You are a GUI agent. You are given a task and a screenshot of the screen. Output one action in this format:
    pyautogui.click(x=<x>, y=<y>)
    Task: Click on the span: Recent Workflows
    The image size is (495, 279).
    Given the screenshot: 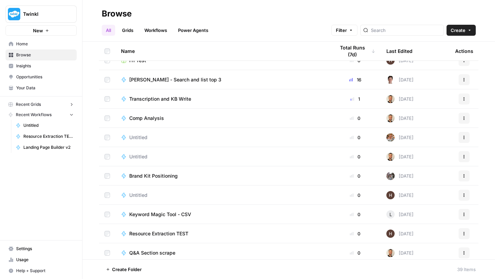 What is the action you would take?
    pyautogui.click(x=34, y=115)
    